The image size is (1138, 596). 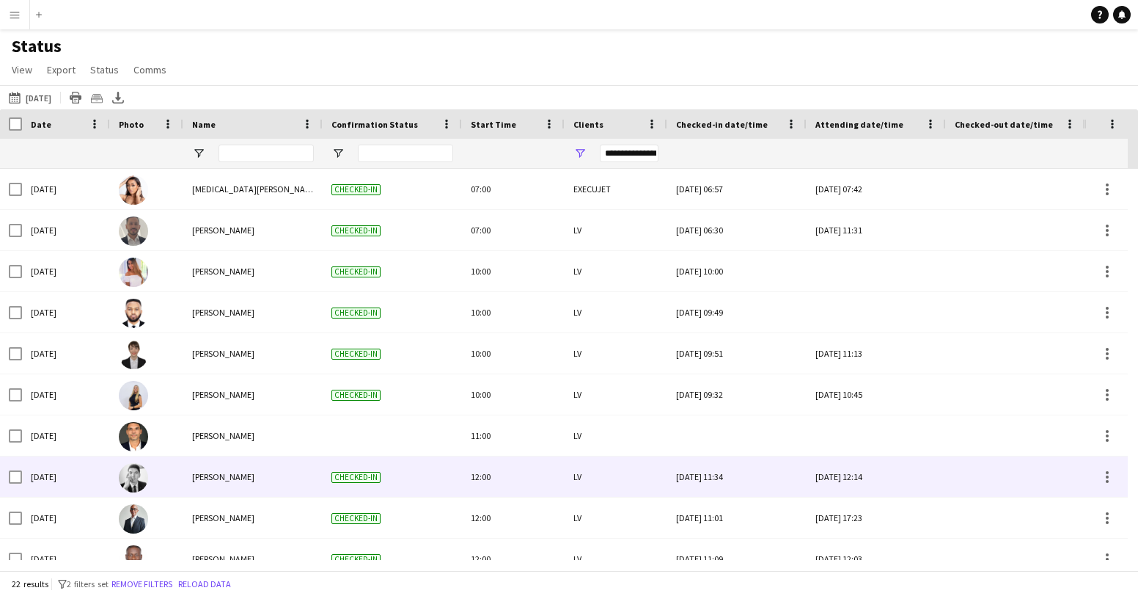 What do you see at coordinates (22, 70) in the screenshot?
I see `a: View` at bounding box center [22, 70].